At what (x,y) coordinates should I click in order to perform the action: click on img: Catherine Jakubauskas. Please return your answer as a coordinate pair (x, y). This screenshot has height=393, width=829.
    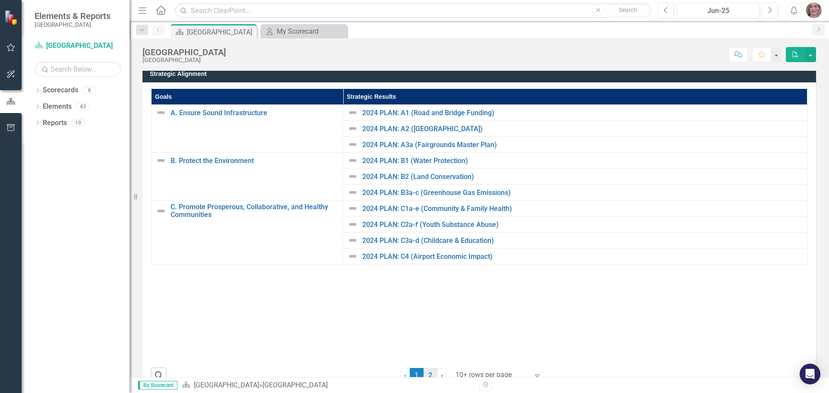
    Looking at the image, I should click on (814, 10).